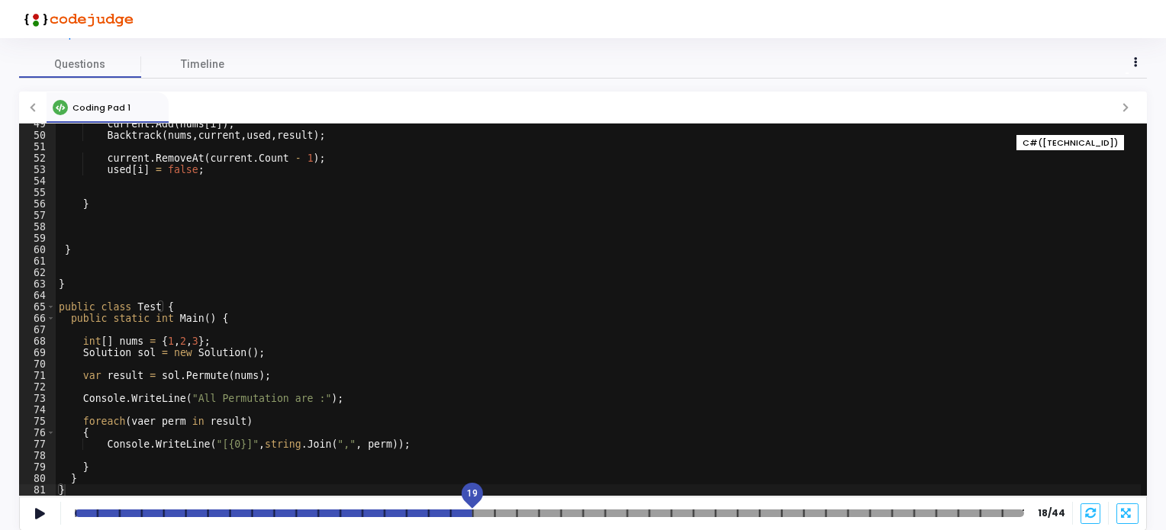 This screenshot has width=1166, height=530. I want to click on div: 65, so click(37, 307).